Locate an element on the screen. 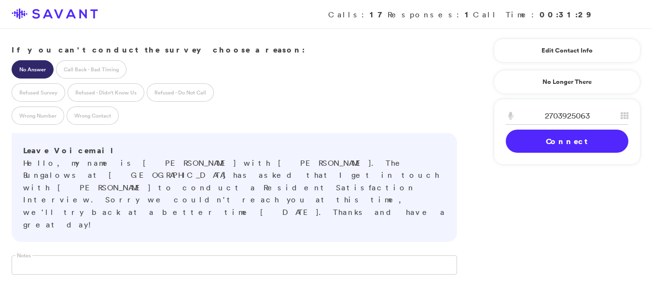  label: Refused - Didn't Know Us is located at coordinates (106, 93).